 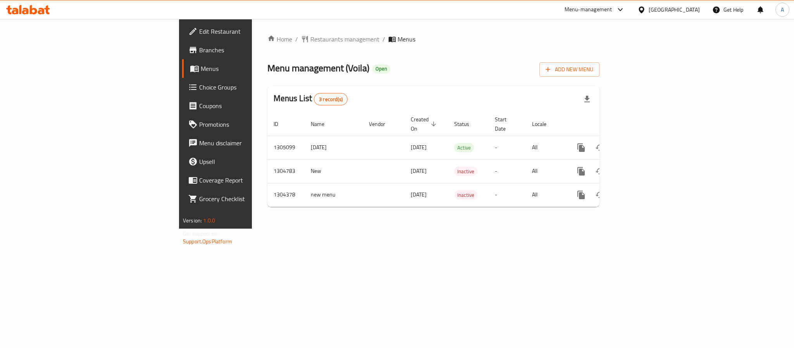 What do you see at coordinates (252, 50) in the screenshot?
I see `span: Branches` at bounding box center [252, 50].